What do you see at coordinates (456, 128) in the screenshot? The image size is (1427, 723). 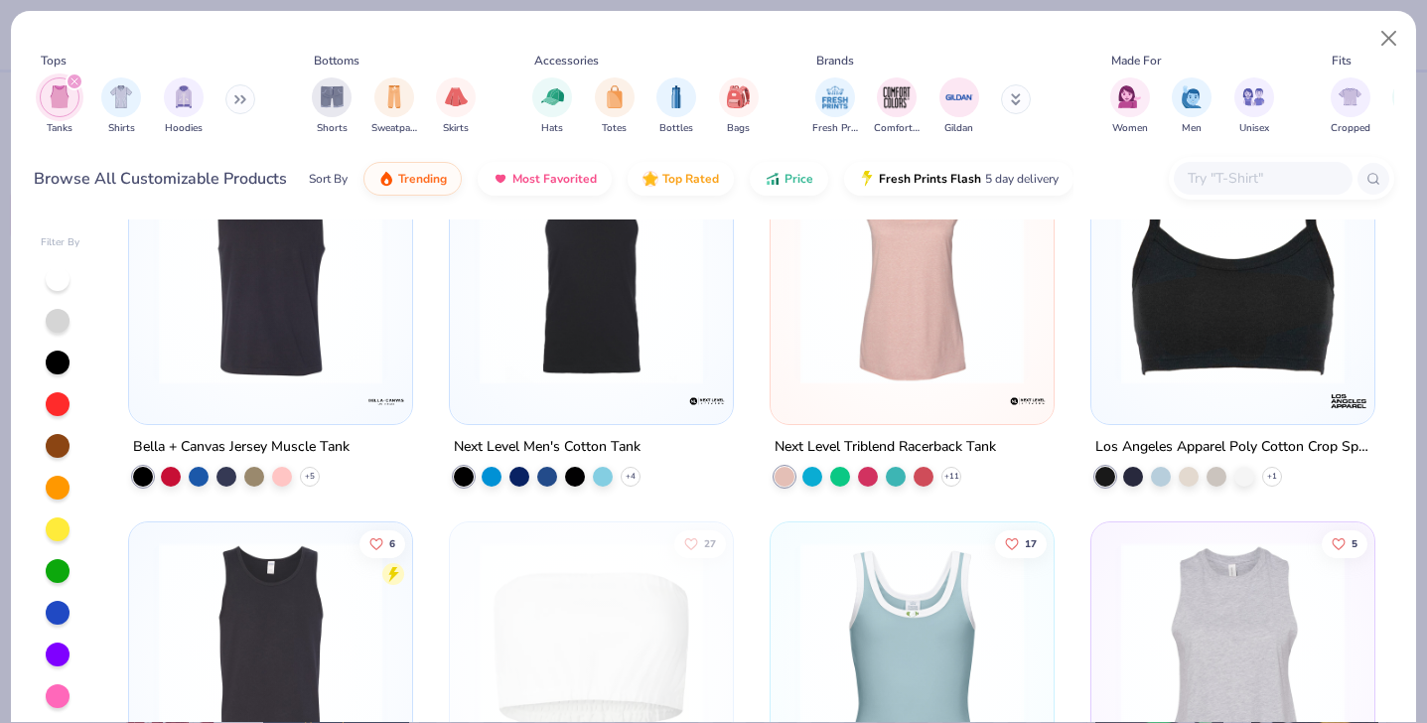 I see `span: Skirts` at bounding box center [456, 128].